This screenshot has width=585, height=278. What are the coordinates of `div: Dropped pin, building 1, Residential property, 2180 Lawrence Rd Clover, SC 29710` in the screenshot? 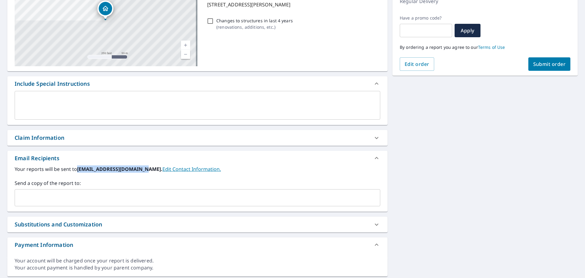 It's located at (105, 10).